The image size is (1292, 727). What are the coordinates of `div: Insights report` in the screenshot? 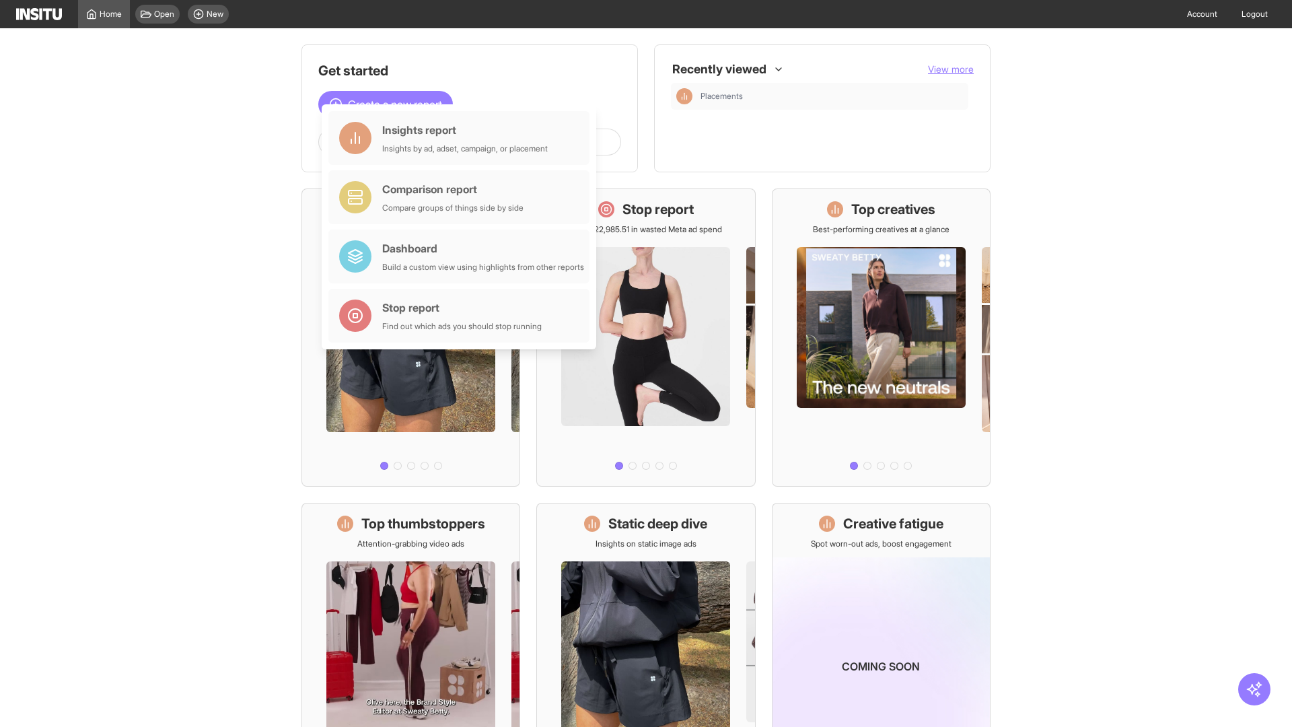 It's located at (465, 130).